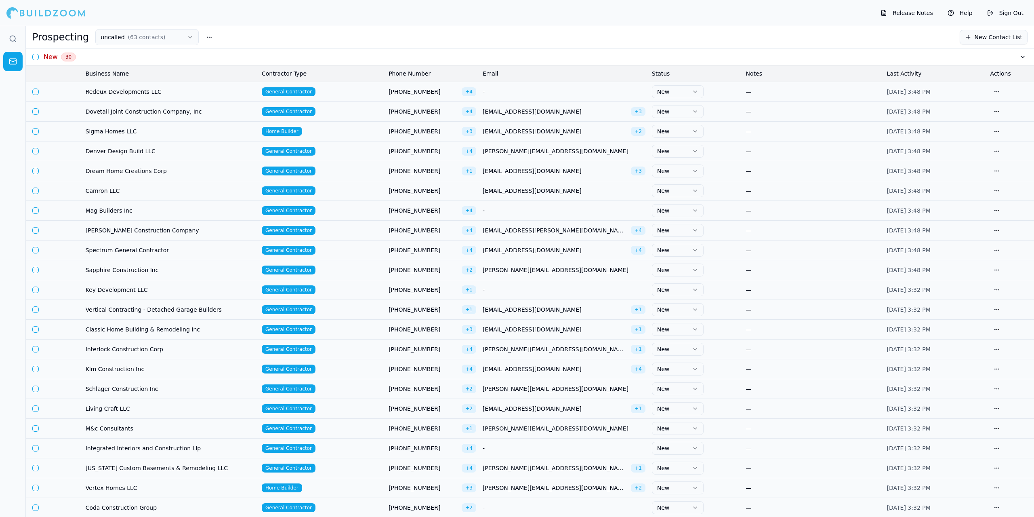 This screenshot has height=517, width=1034. What do you see at coordinates (170, 191) in the screenshot?
I see `span: Camron LLC` at bounding box center [170, 191].